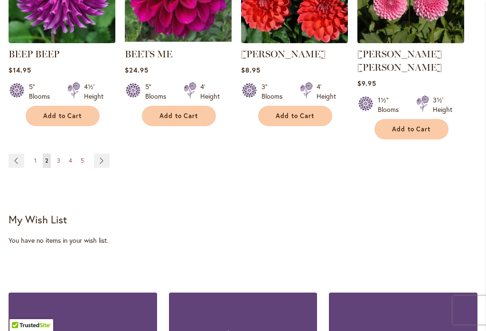 This screenshot has height=331, width=486. I want to click on span: 5, so click(82, 160).